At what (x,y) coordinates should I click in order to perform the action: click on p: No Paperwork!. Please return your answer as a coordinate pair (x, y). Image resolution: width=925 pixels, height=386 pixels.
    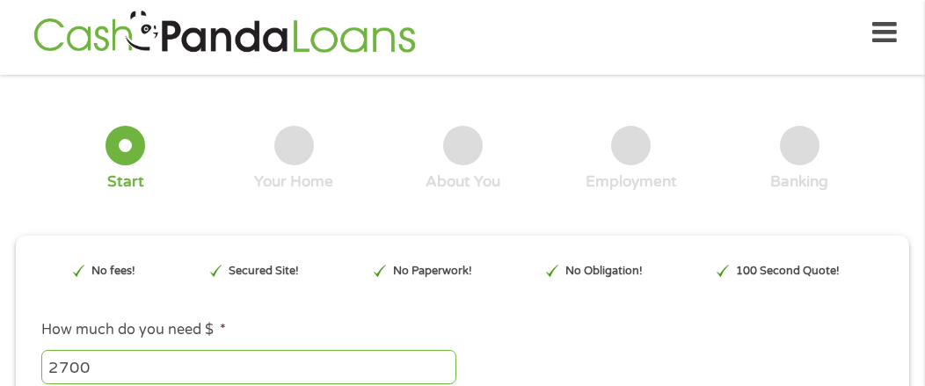
    Looking at the image, I should click on (432, 271).